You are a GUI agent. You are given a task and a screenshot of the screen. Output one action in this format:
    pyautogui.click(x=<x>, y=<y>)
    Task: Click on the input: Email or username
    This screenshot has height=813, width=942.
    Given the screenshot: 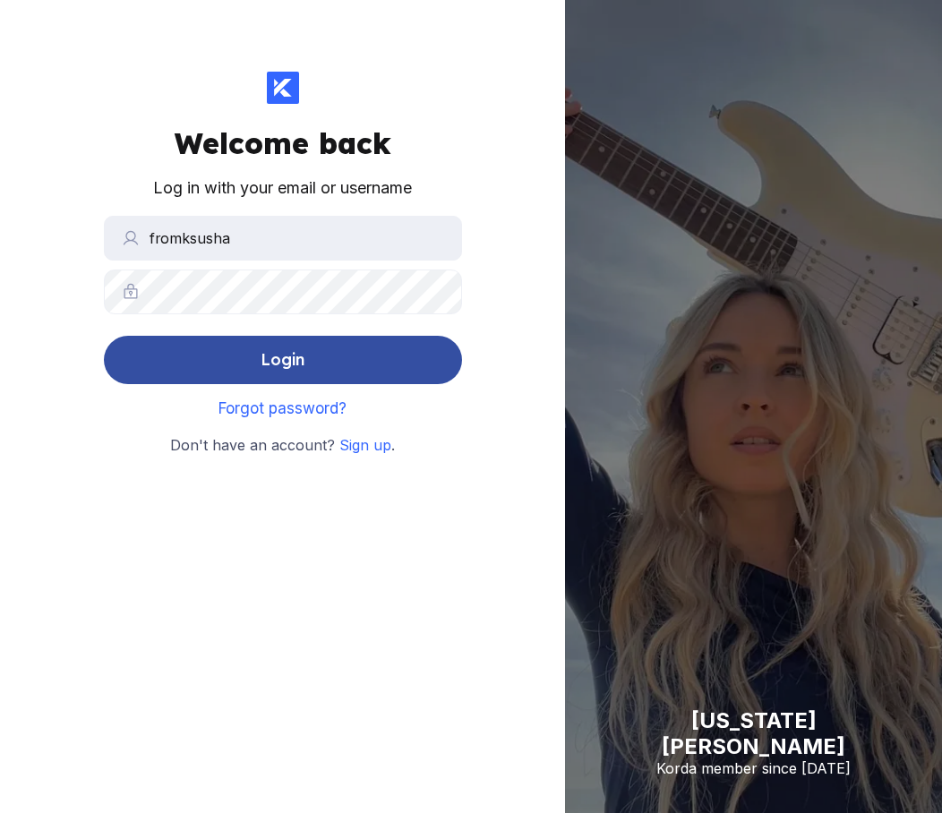 What is the action you would take?
    pyautogui.click(x=283, y=238)
    